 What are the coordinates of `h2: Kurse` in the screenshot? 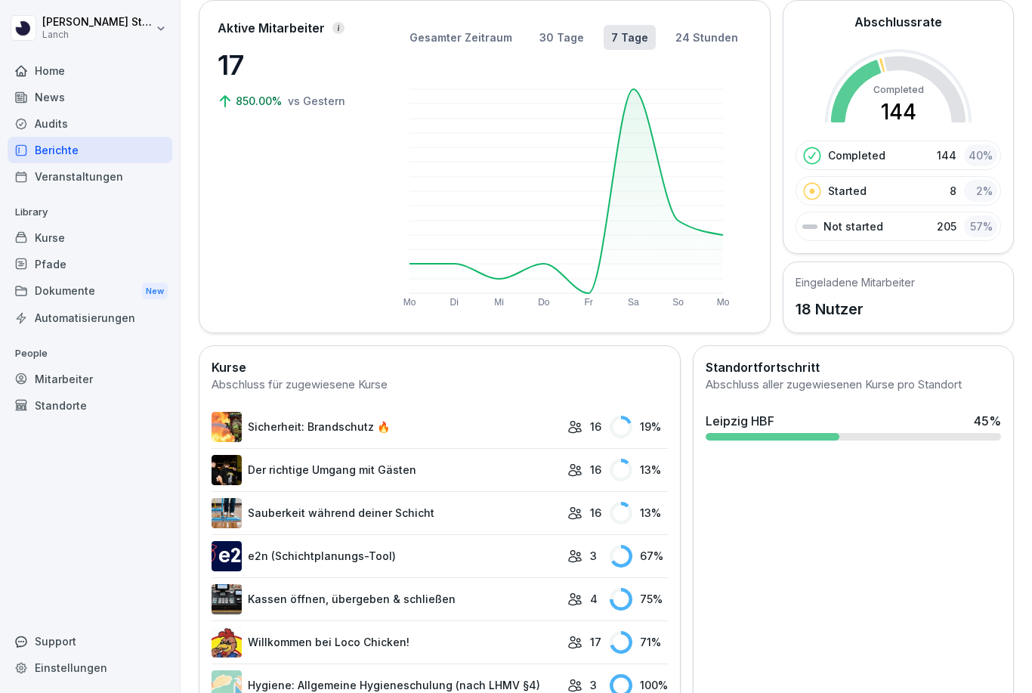 It's located at (440, 367).